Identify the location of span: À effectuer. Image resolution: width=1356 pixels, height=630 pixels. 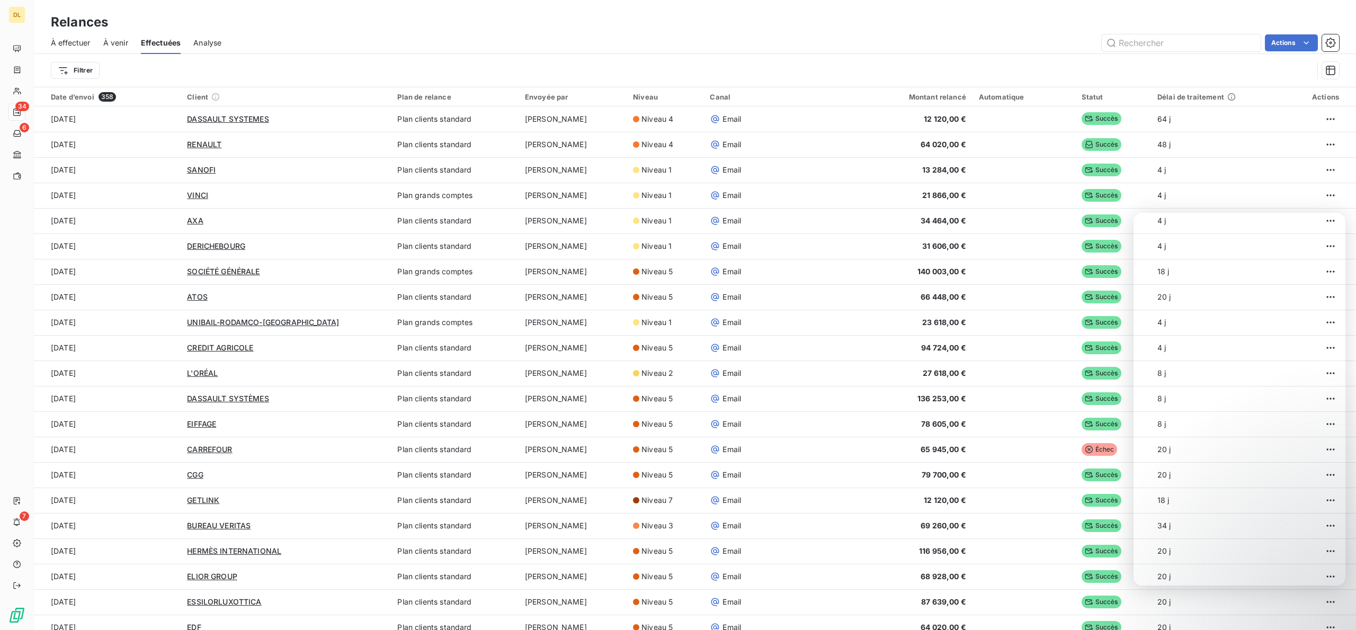
(70, 43).